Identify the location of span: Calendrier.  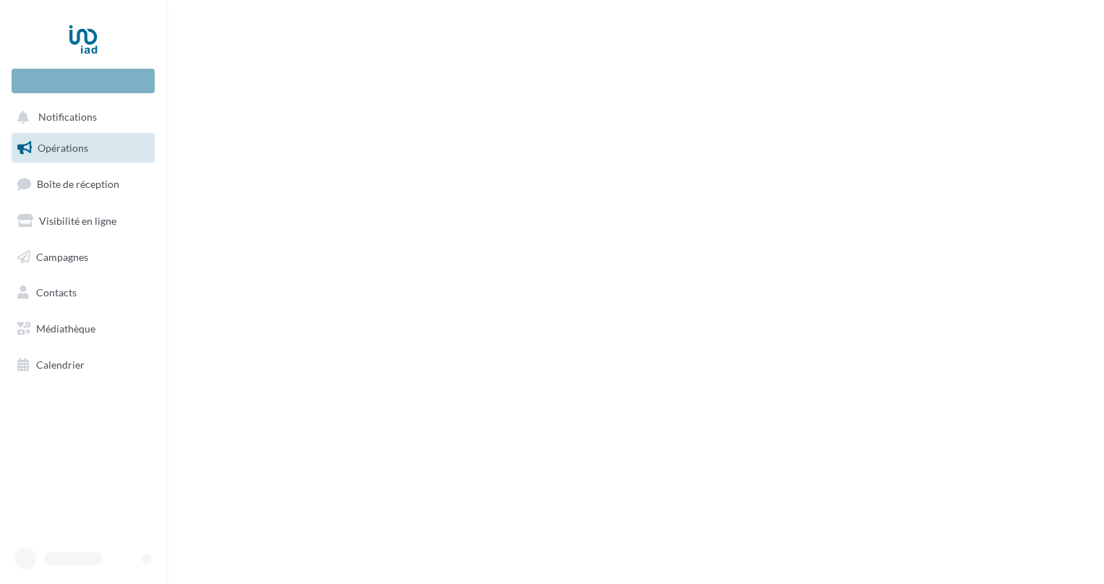
(60, 364).